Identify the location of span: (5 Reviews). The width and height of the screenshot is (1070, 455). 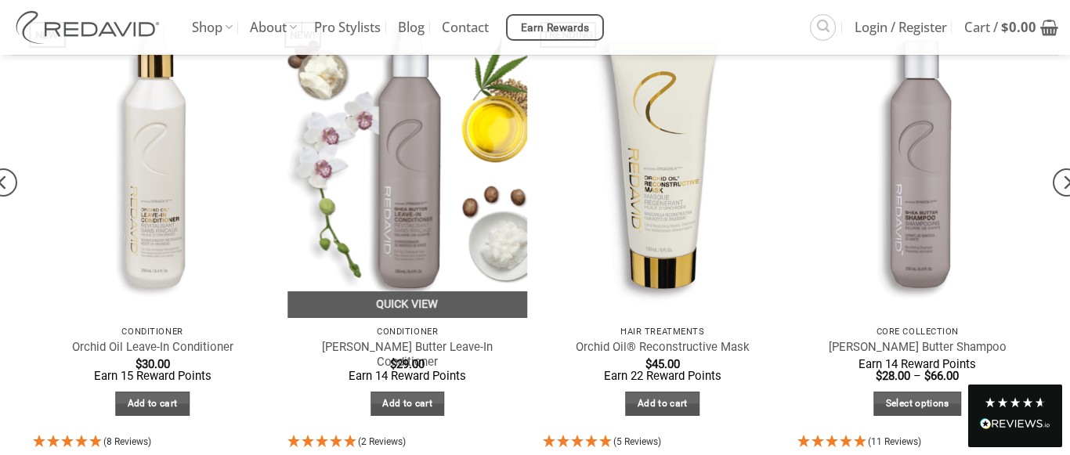
(637, 442).